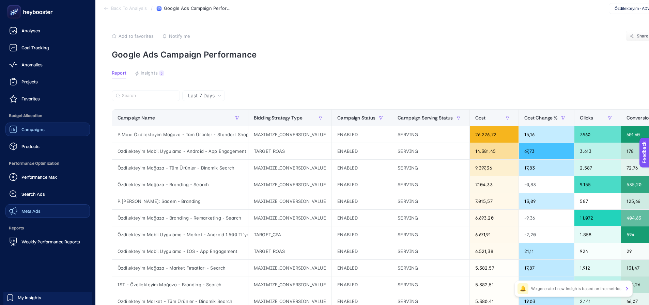  What do you see at coordinates (48, 48) in the screenshot?
I see `a: Goal Tracking` at bounding box center [48, 48].